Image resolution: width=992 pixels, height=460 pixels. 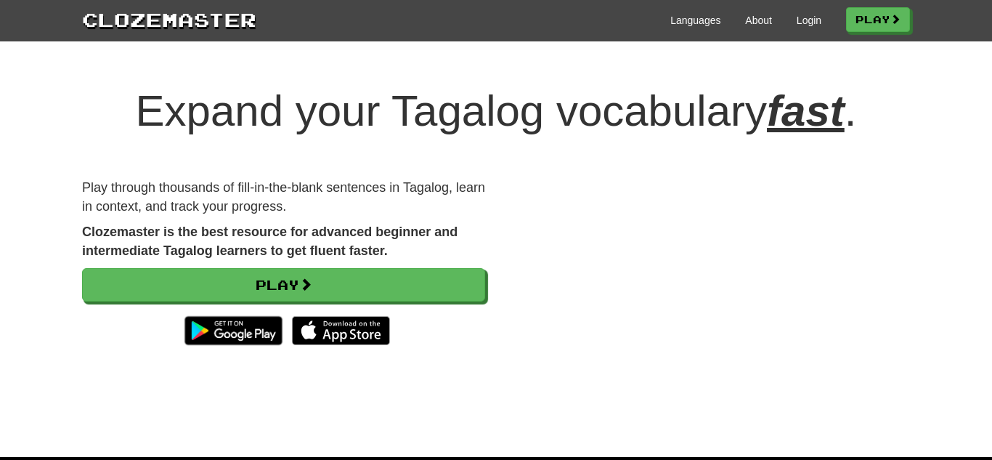 What do you see at coordinates (758, 20) in the screenshot?
I see `a: About` at bounding box center [758, 20].